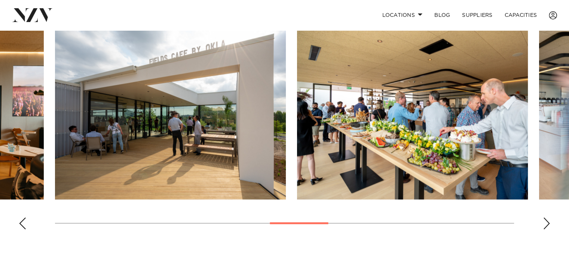 The width and height of the screenshot is (569, 260). What do you see at coordinates (521, 15) in the screenshot?
I see `a: Capacities` at bounding box center [521, 15].